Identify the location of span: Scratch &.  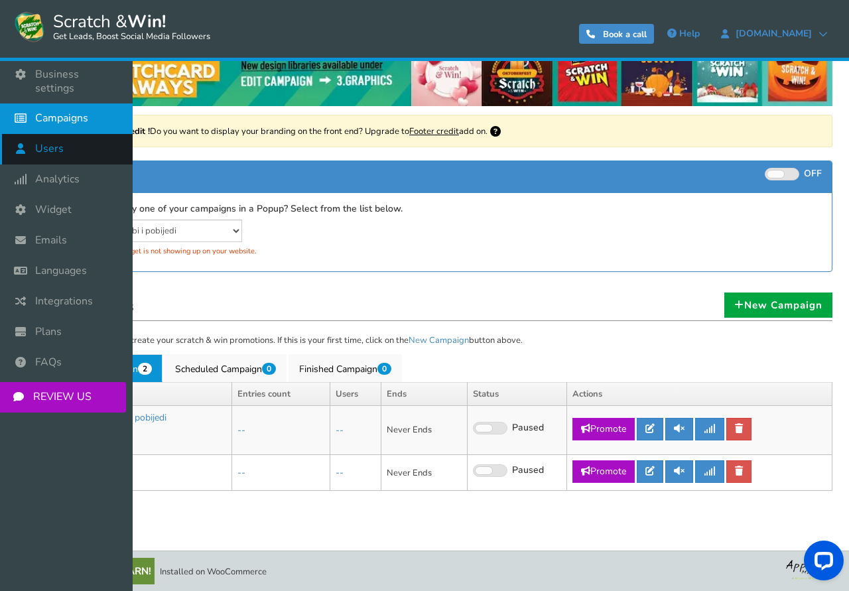
(128, 27).